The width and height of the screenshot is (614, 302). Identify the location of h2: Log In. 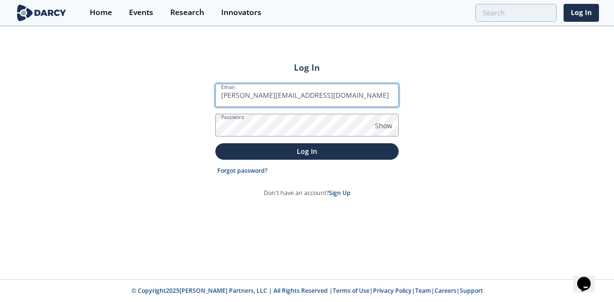
(307, 67).